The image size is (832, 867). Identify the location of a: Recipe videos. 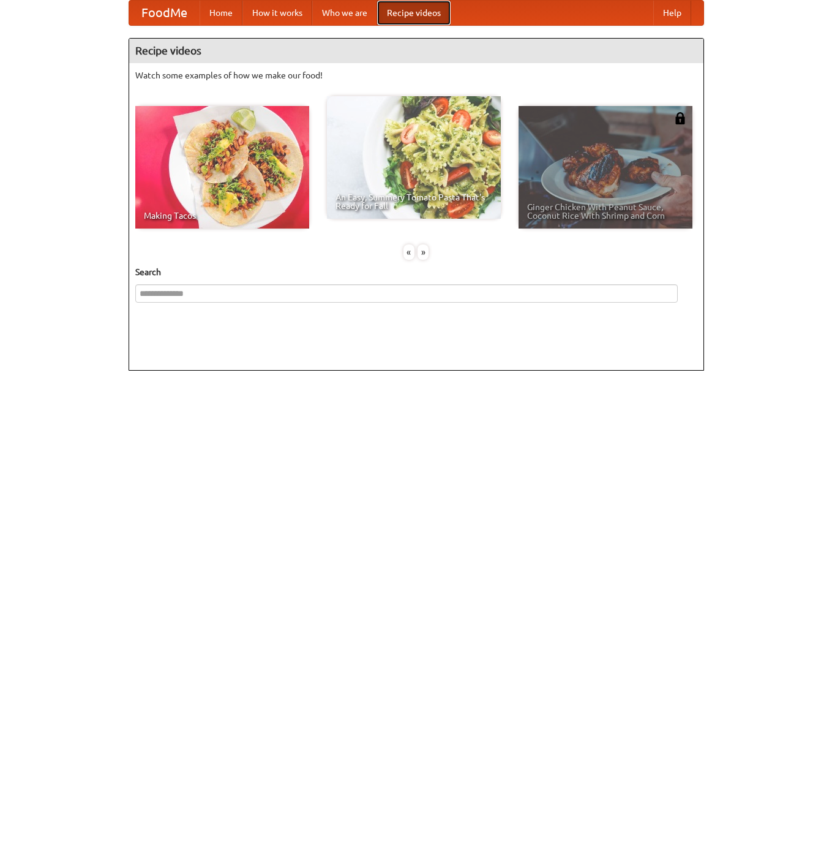
(414, 13).